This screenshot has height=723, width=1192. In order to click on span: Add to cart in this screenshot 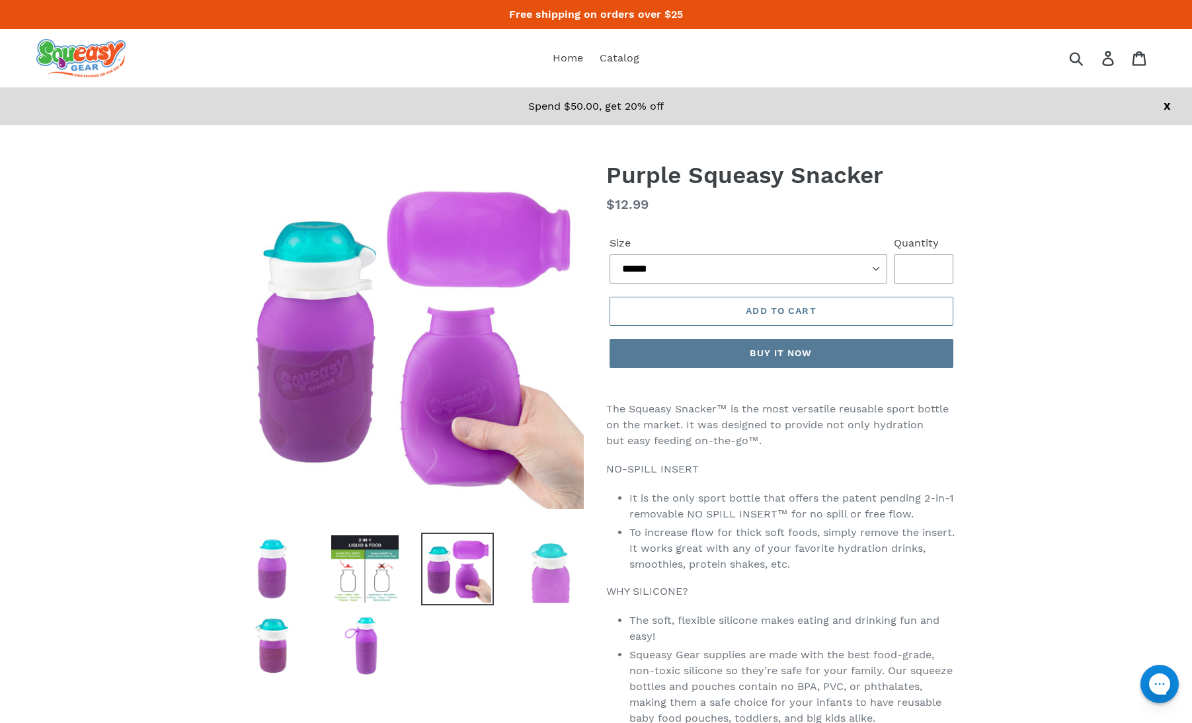, I will do `click(781, 311)`.